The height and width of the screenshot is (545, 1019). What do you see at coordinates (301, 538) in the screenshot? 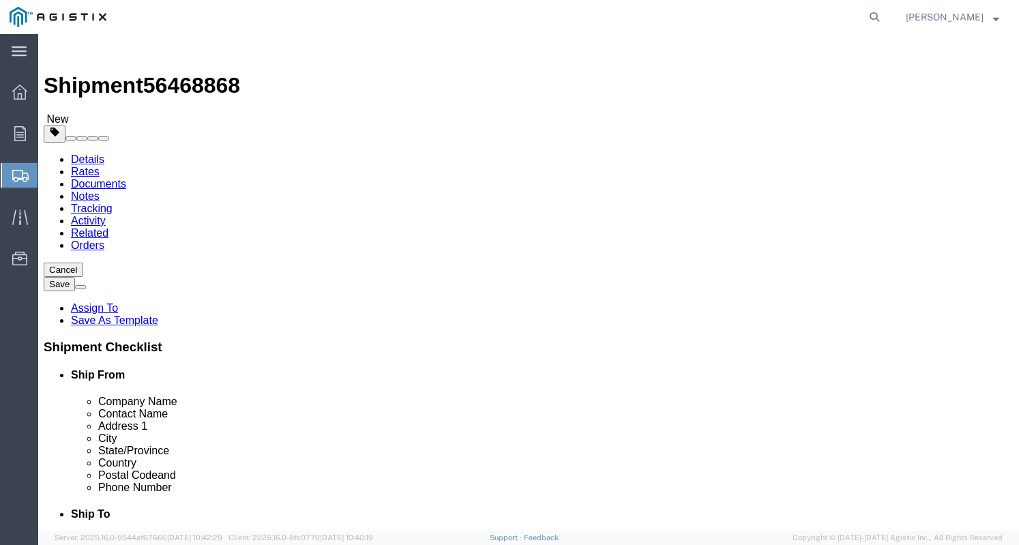
I see `span: Client: 2025.16.0-8fc0770` at bounding box center [301, 538].